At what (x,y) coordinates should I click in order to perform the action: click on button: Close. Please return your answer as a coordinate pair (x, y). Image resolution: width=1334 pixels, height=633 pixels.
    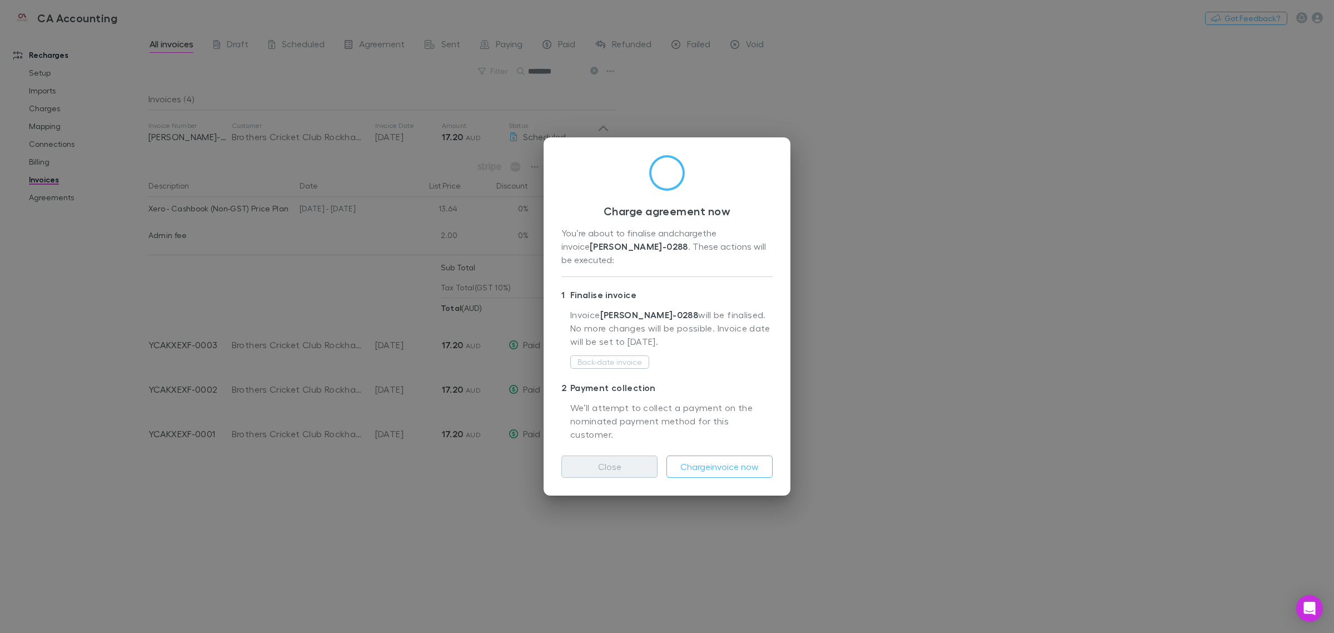
    Looking at the image, I should click on (609, 466).